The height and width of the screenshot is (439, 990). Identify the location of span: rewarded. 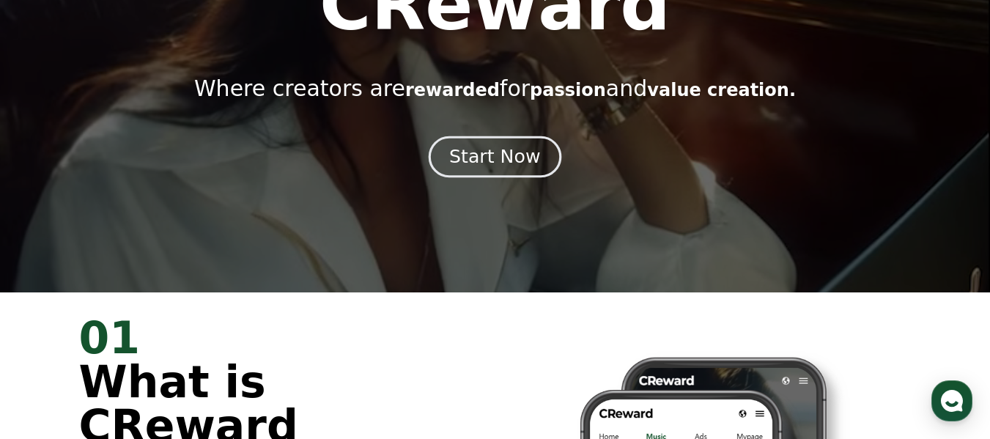
(452, 90).